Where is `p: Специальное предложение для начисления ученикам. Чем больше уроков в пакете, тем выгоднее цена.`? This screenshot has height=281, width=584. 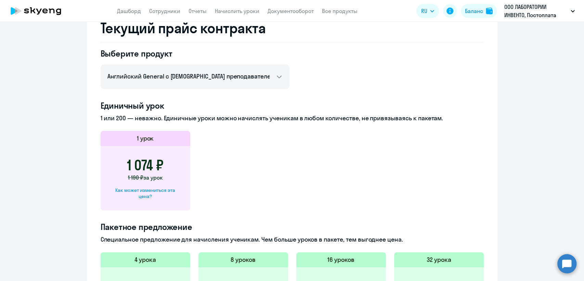
p: Специальное предложение для начисления ученикам. Чем больше уроков в пакете, тем выгоднее цена. is located at coordinates (292, 239).